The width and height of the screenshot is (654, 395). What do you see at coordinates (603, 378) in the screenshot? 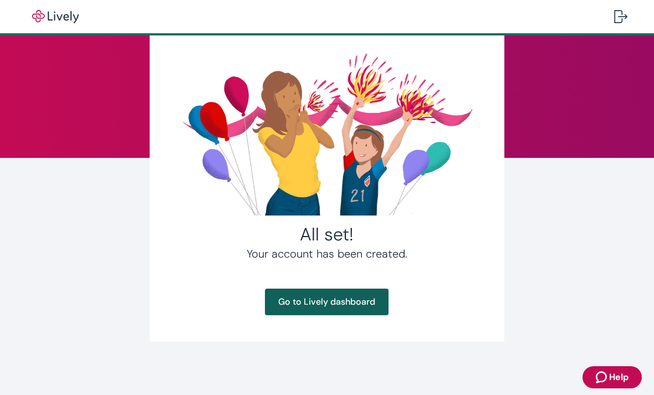
I see `svg: Zendesk support icon` at bounding box center [603, 378].